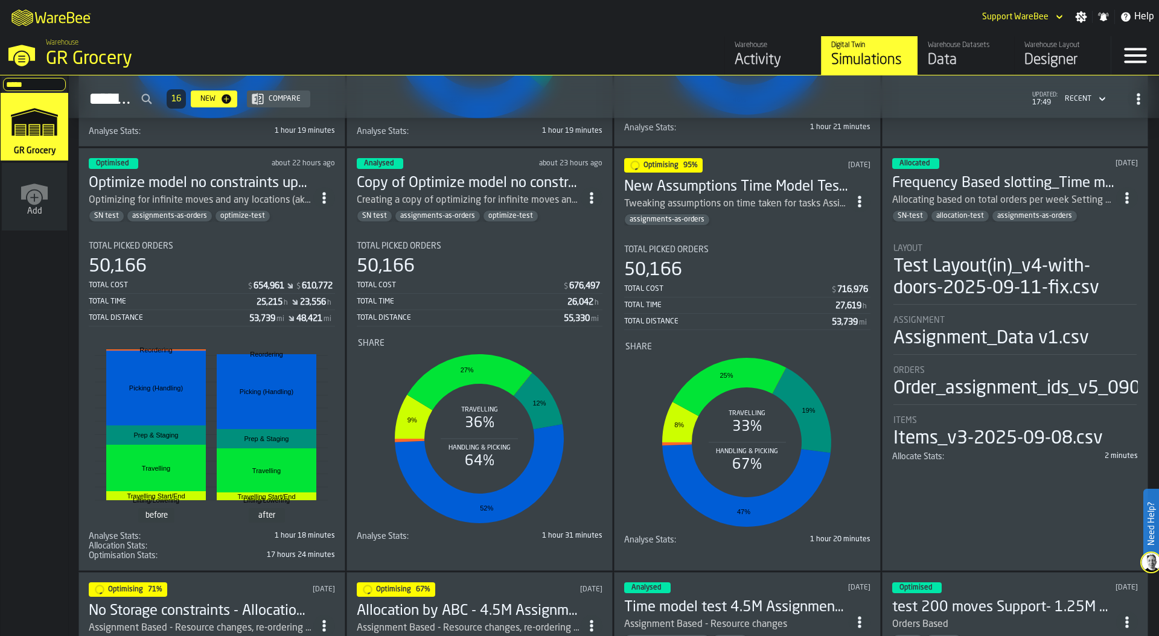 This screenshot has height=636, width=1159. I want to click on div: Optimizing for infinite moves and any locations (aka no hard breaks etc) Assignment Based - Resou..., so click(201, 200).